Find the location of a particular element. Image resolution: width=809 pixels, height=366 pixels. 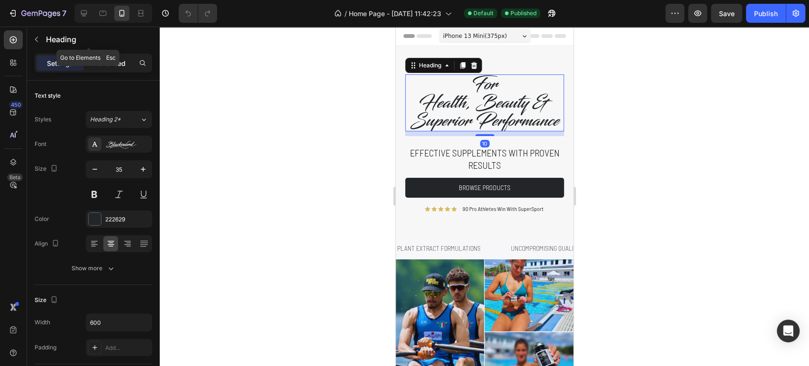

div: Add... is located at coordinates (127, 348).